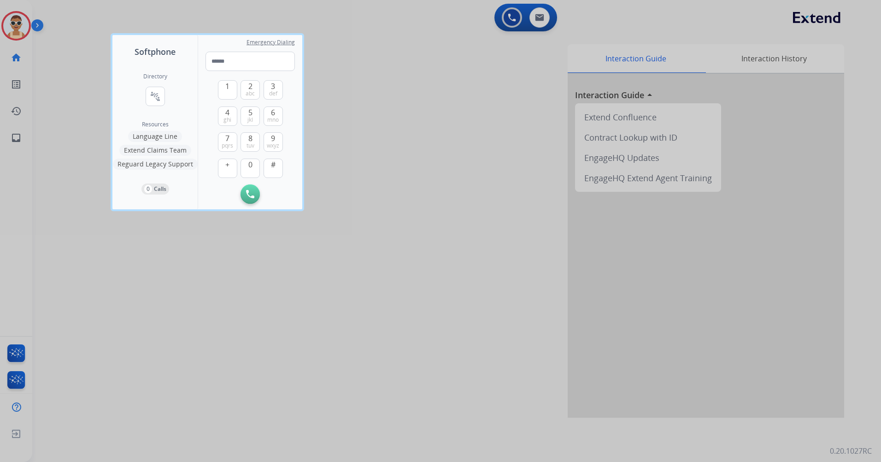 Image resolution: width=881 pixels, height=462 pixels. Describe the element at coordinates (250, 138) in the screenshot. I see `span: 8` at that location.